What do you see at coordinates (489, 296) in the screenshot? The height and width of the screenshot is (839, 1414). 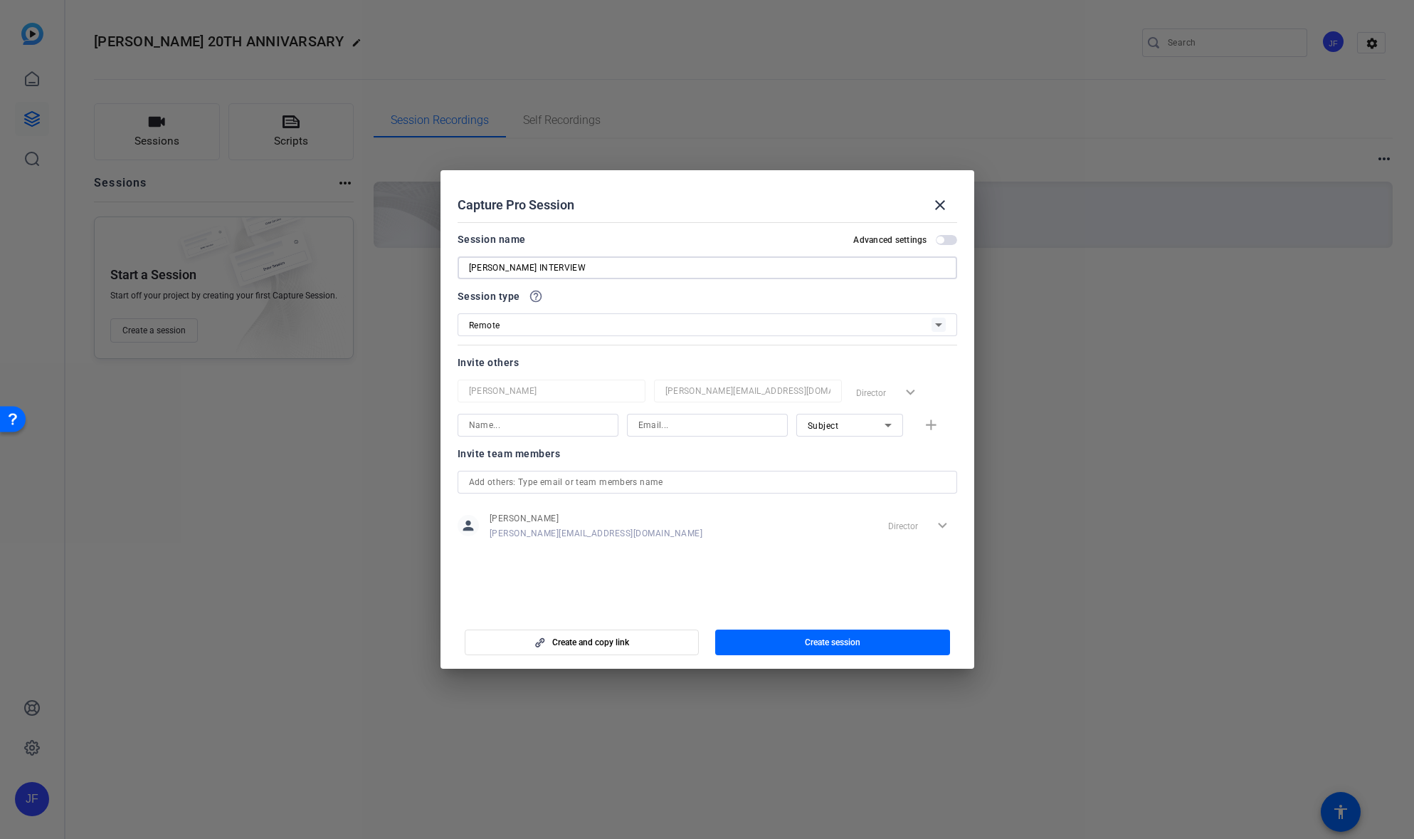 I see `span: Session type` at bounding box center [489, 296].